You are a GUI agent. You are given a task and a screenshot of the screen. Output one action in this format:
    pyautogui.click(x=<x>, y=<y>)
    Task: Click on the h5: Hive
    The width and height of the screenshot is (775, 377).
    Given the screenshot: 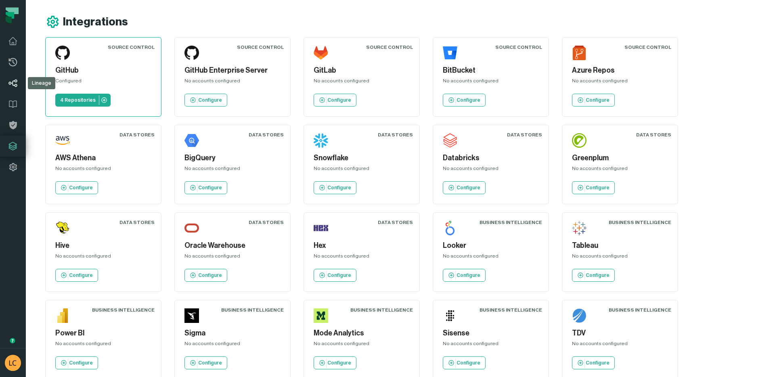 What is the action you would take?
    pyautogui.click(x=103, y=246)
    